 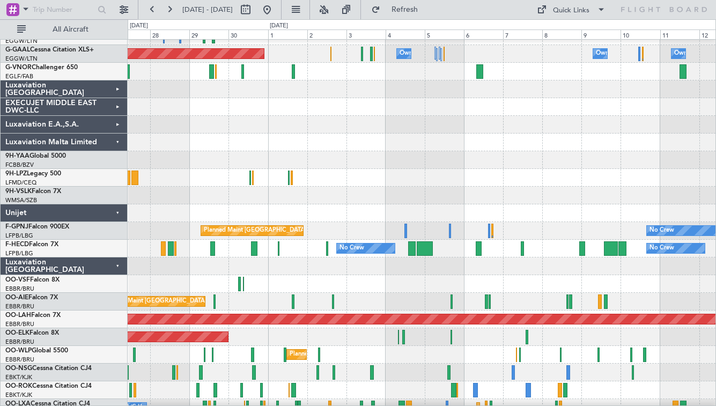 What do you see at coordinates (41, 68) in the screenshot?
I see `a: G-VNORChallenger 650` at bounding box center [41, 68].